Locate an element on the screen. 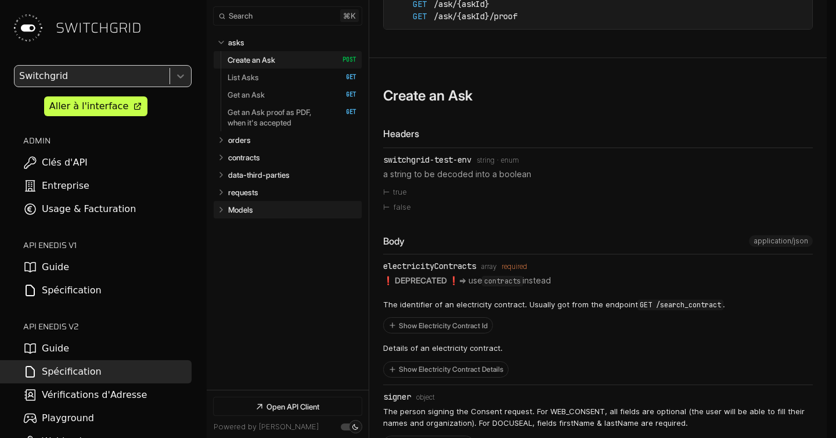 The height and width of the screenshot is (438, 836). h2: API ENEDIS v2 is located at coordinates (107, 326).